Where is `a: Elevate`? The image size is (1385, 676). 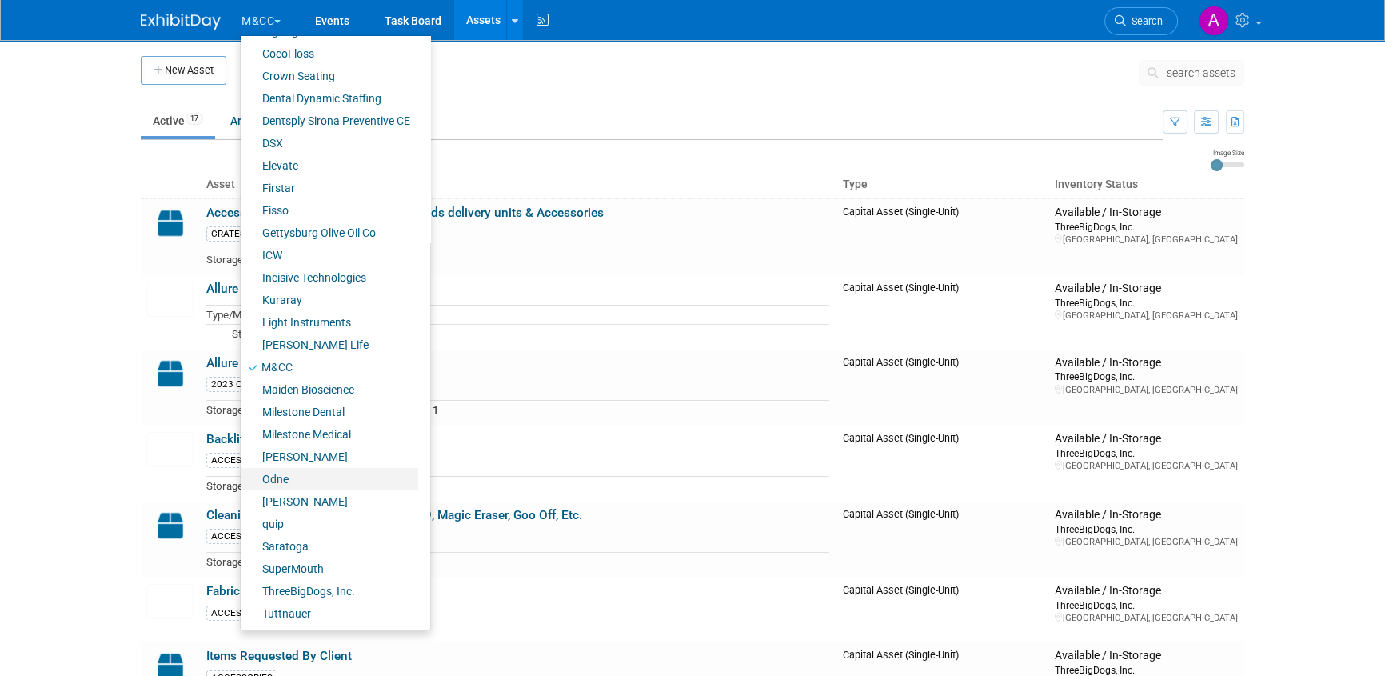 a: Elevate is located at coordinates (329, 166).